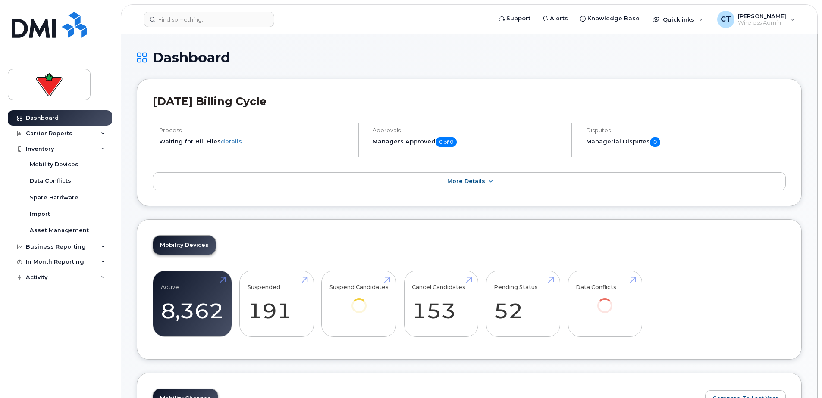 This screenshot has width=822, height=398. Describe the element at coordinates (685, 142) in the screenshot. I see `h5: Managerial Disputes` at that location.